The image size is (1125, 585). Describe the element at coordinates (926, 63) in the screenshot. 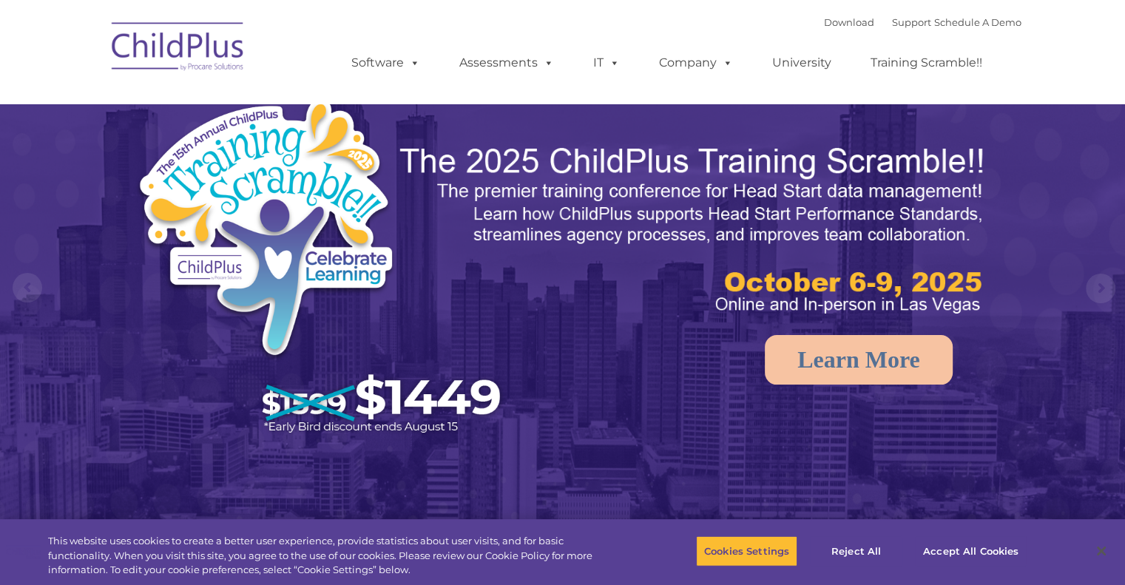

I see `a: Training Scramble!!` at that location.